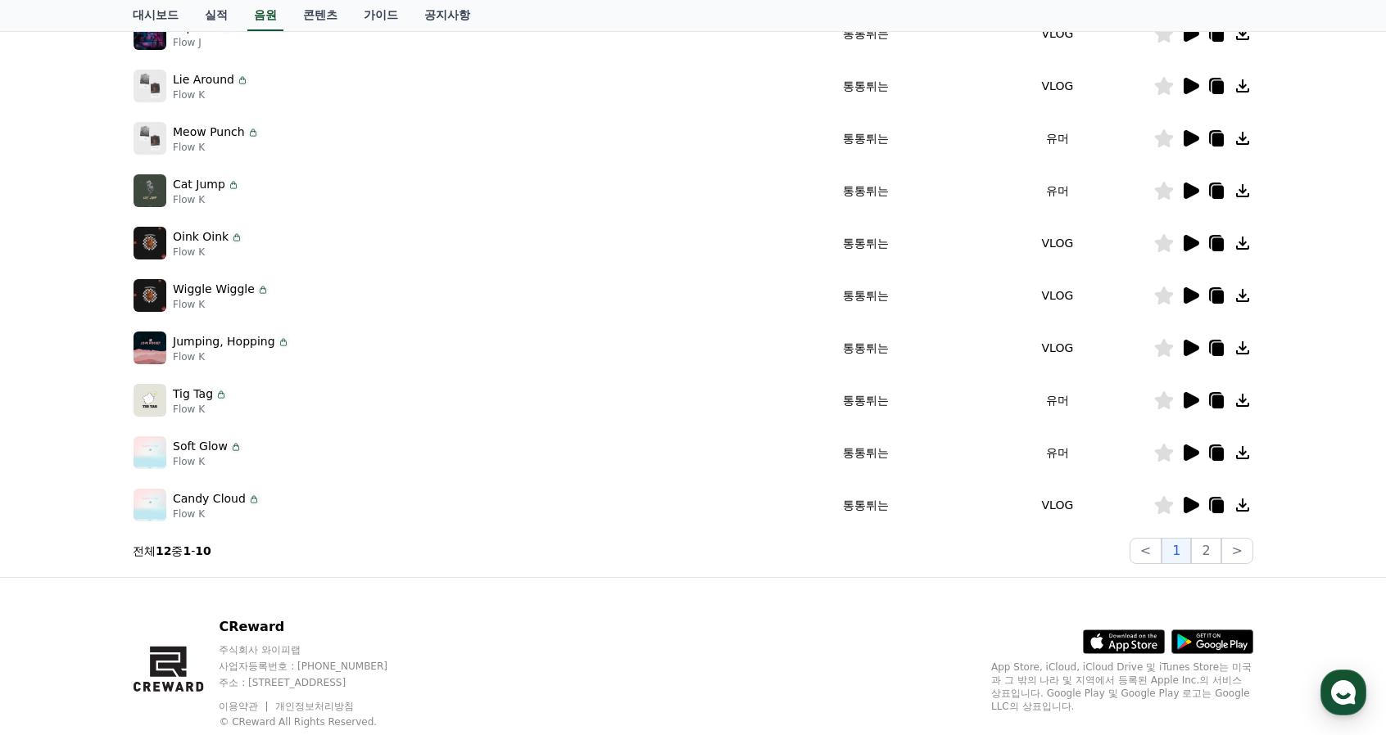 The width and height of the screenshot is (1386, 735). What do you see at coordinates (199, 184) in the screenshot?
I see `p: Cat Jump` at bounding box center [199, 184].